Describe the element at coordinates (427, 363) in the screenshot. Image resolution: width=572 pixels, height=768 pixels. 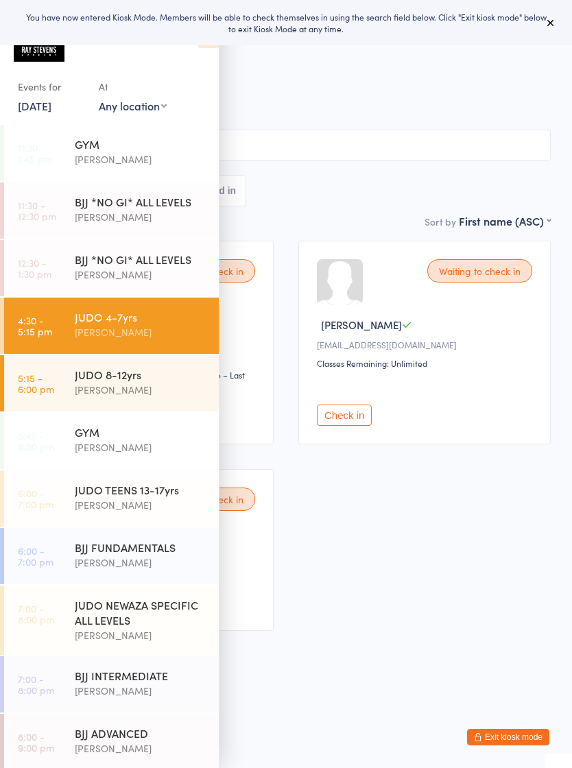
I see `div: Classes Remaining: Unlimited` at that location.